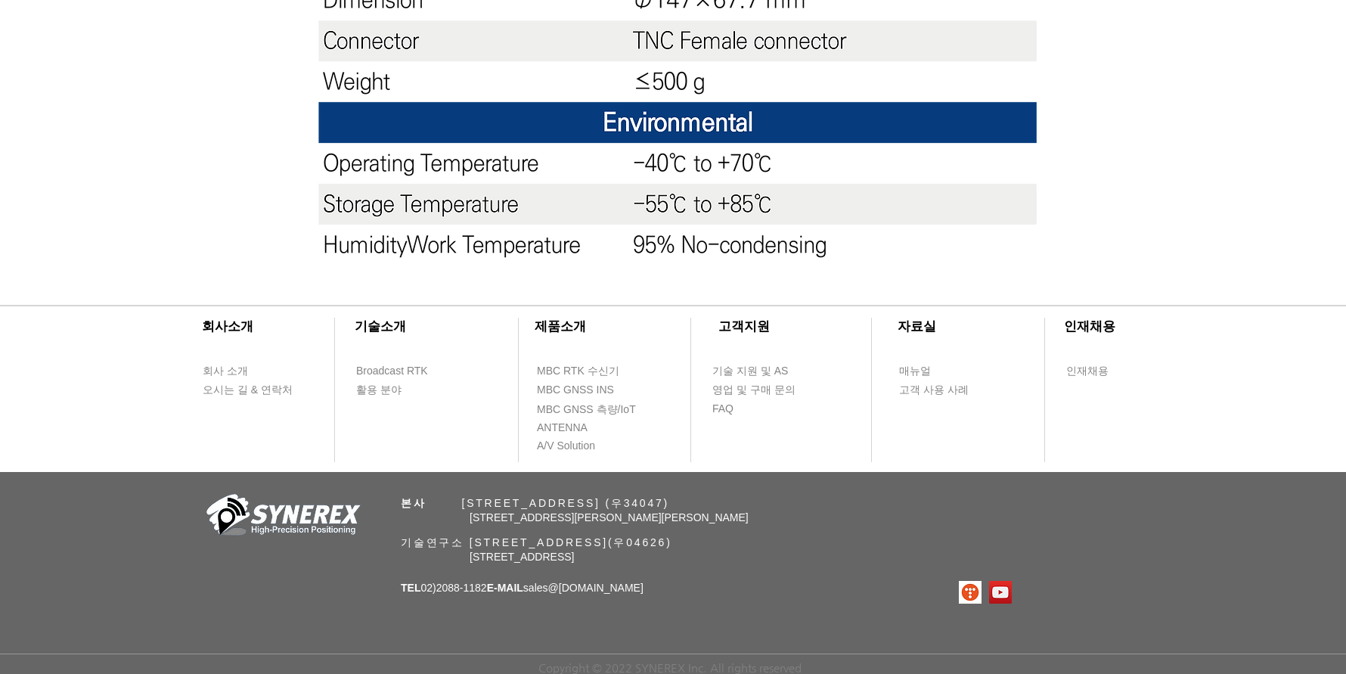 The height and width of the screenshot is (674, 1346). Describe the element at coordinates (392, 371) in the screenshot. I see `span: Broadcast RTK` at that location.